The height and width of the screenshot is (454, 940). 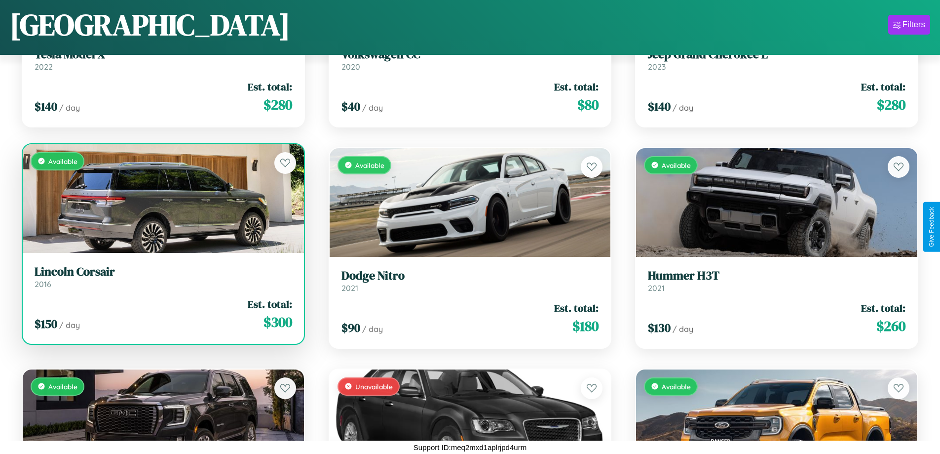 What do you see at coordinates (351, 106) in the screenshot?
I see `span: $ 40` at bounding box center [351, 106].